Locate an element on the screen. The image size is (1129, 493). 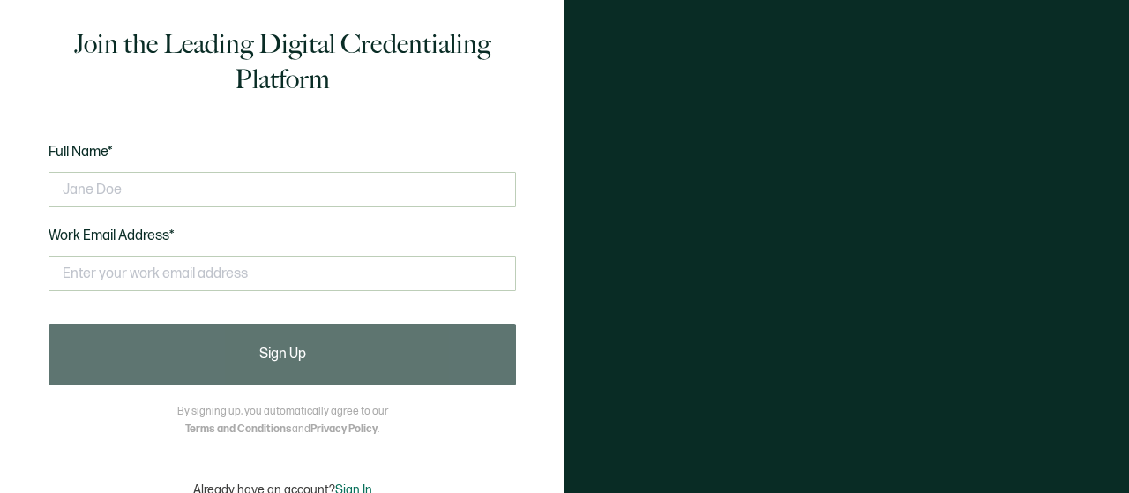
a: Privacy Policy is located at coordinates (344, 429).